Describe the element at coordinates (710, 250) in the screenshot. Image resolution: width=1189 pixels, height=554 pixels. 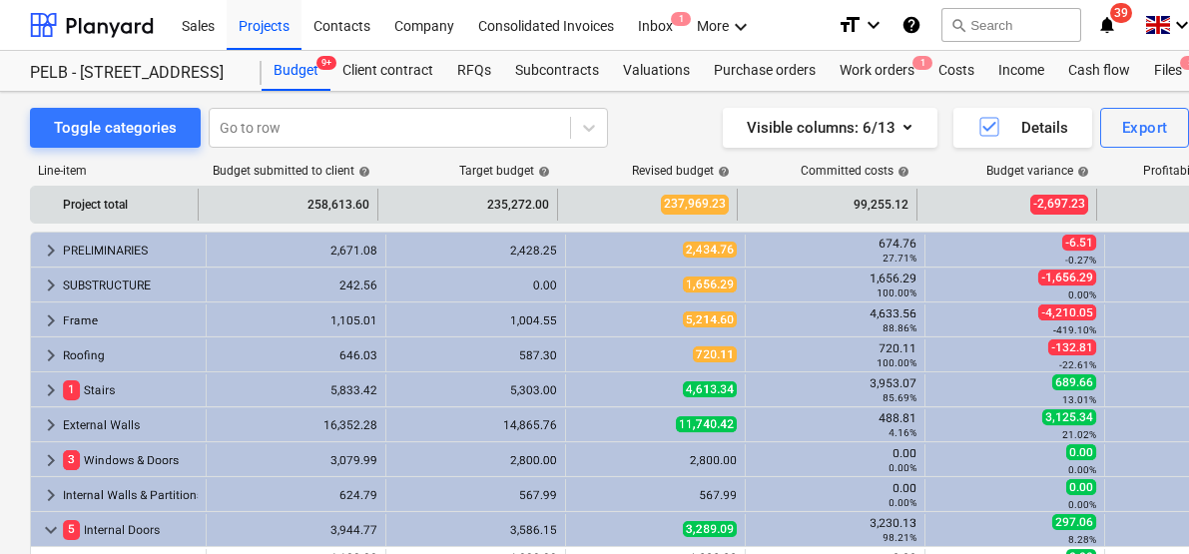
I see `span: 2,434.76` at that location.